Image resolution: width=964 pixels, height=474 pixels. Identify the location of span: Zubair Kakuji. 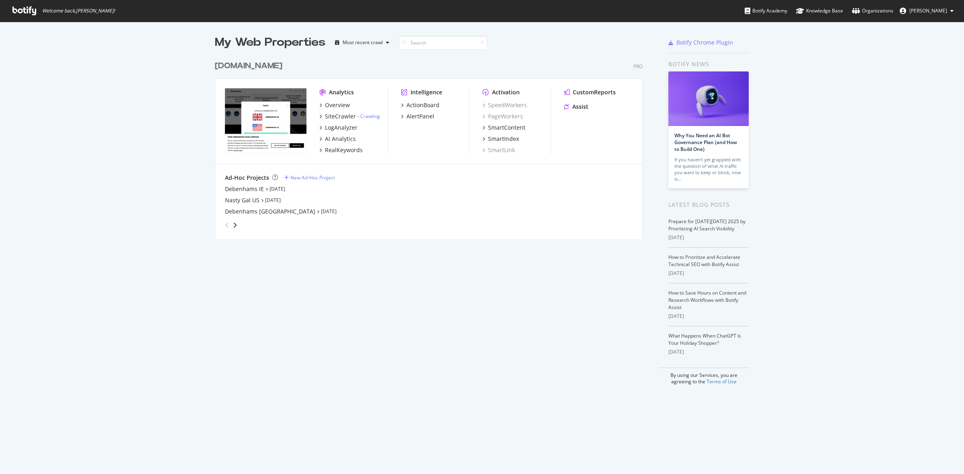
(928, 10).